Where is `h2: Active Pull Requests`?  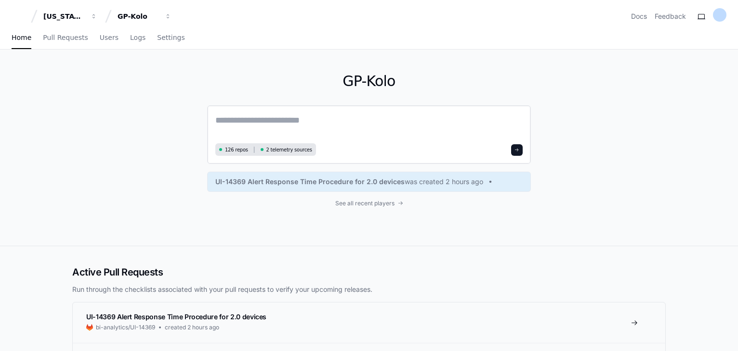
h2: Active Pull Requests is located at coordinates (369, 273).